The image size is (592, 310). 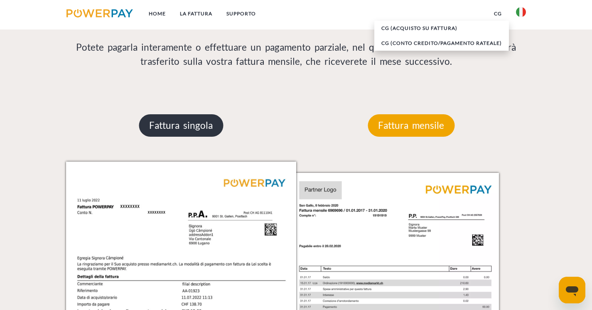 What do you see at coordinates (411, 126) in the screenshot?
I see `p: Fattura mensile` at bounding box center [411, 126].